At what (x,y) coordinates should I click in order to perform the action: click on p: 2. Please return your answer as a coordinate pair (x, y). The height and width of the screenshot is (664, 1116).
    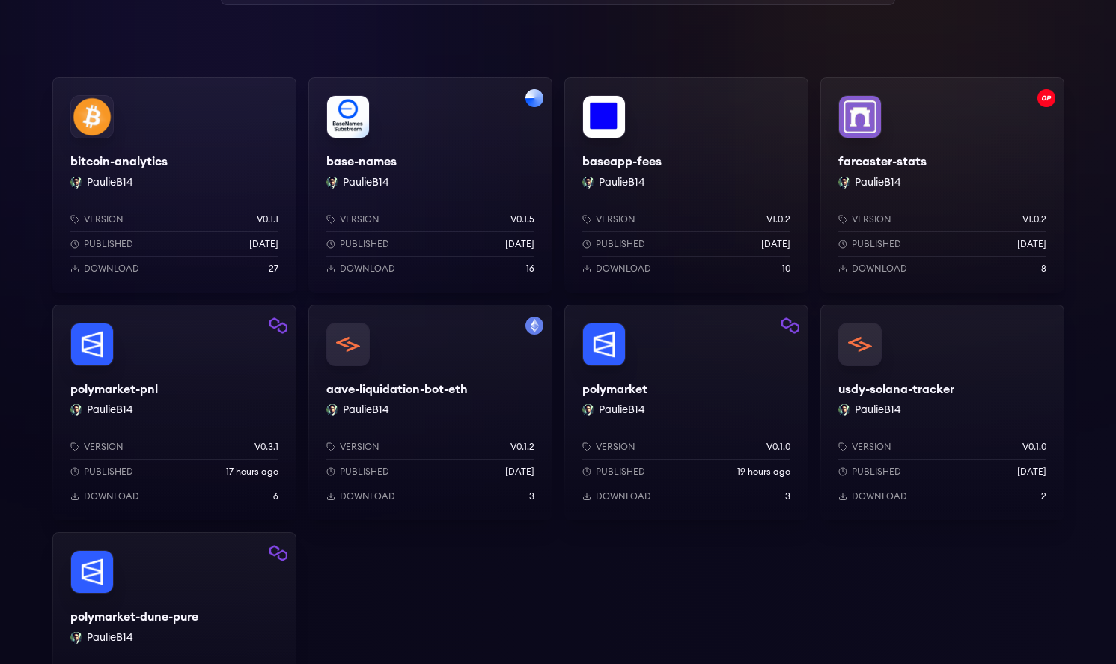
    Looking at the image, I should click on (1044, 496).